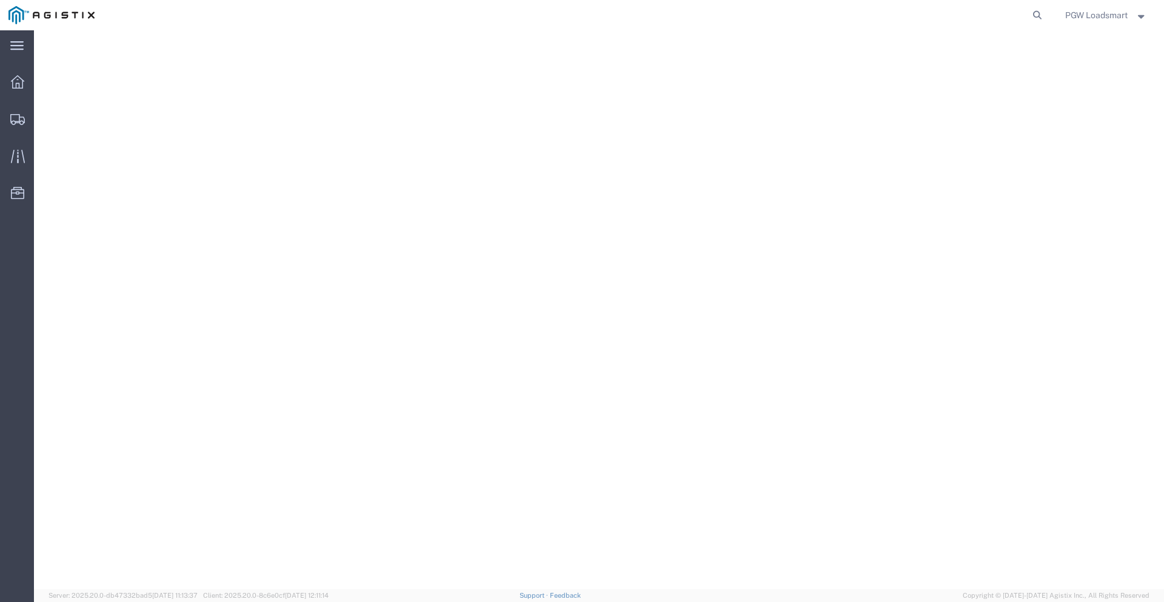  Describe the element at coordinates (1106, 15) in the screenshot. I see `button: PGW Loadsmart` at that location.